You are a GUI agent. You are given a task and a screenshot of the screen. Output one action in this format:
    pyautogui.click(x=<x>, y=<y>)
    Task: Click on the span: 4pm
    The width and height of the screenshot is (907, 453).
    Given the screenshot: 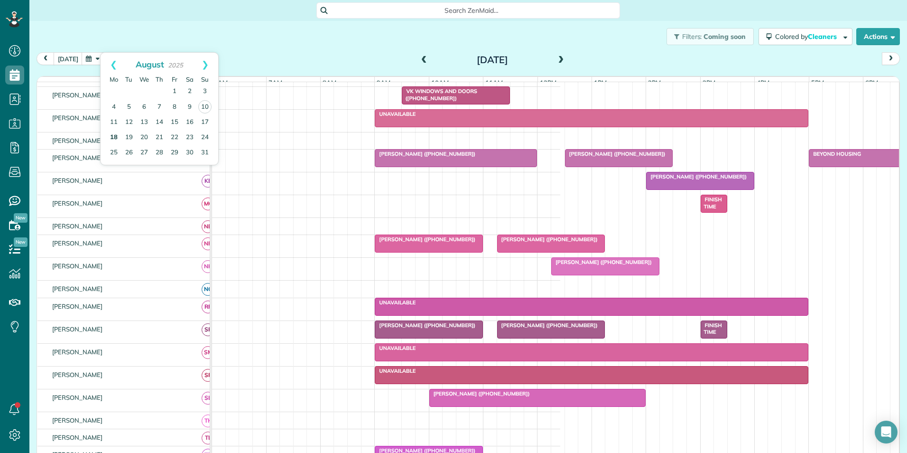 What is the action you would take?
    pyautogui.click(x=763, y=83)
    